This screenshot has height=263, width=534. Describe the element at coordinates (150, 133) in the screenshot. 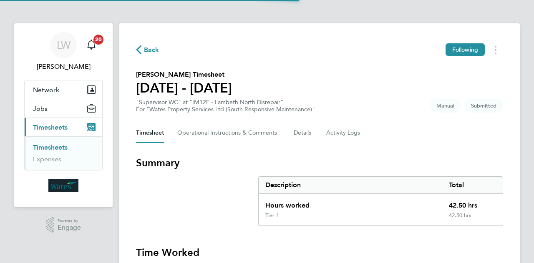

I see `button: Timesheet` at that location.